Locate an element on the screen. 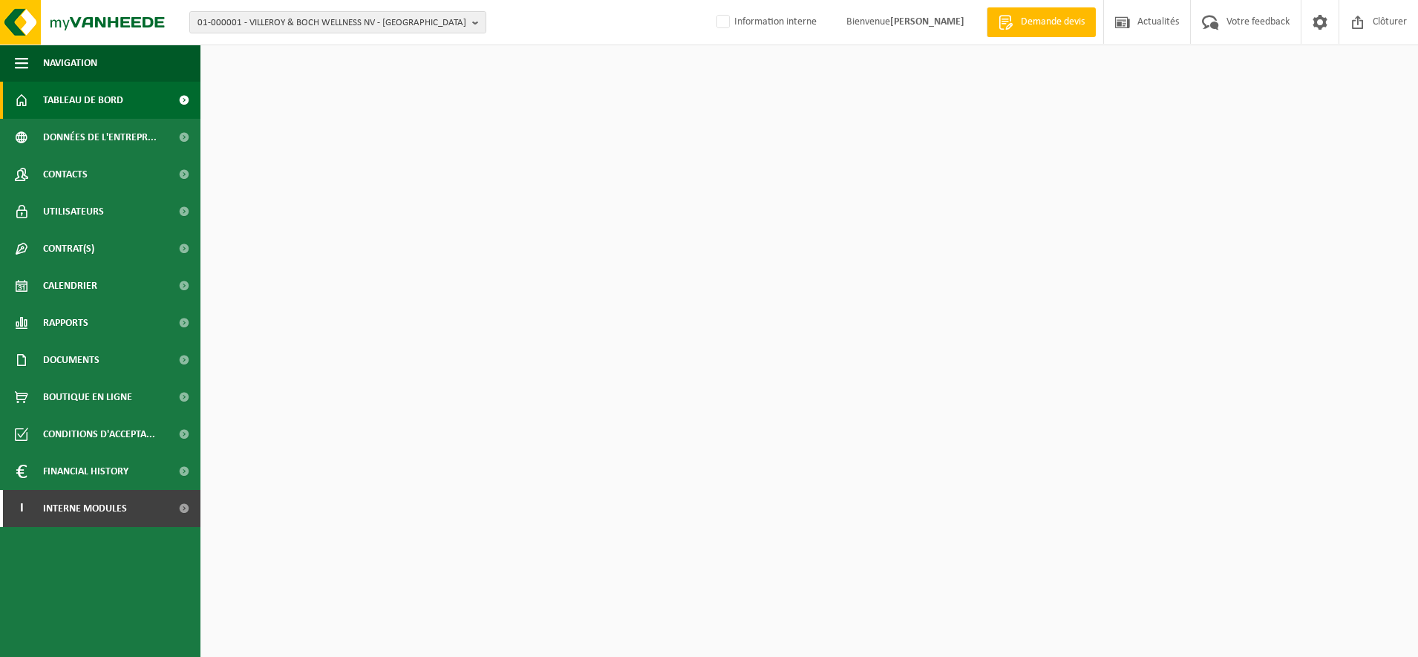  span: Tableau de bord is located at coordinates (83, 100).